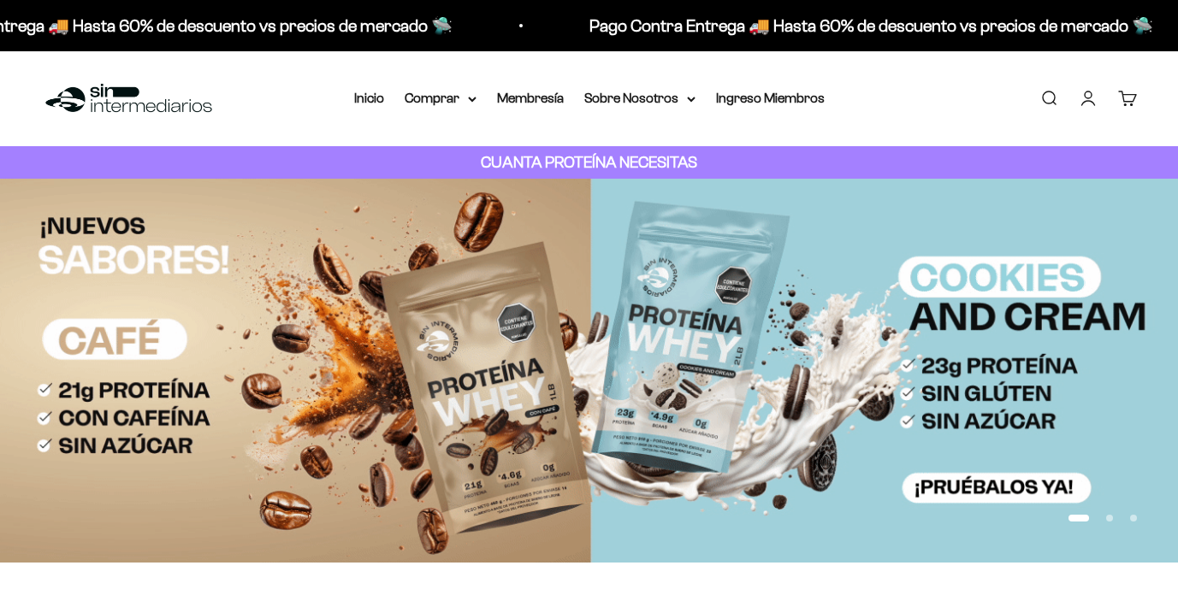 Image resolution: width=1178 pixels, height=595 pixels. Describe the element at coordinates (441, 98) in the screenshot. I see `summary: Comprar` at that location.